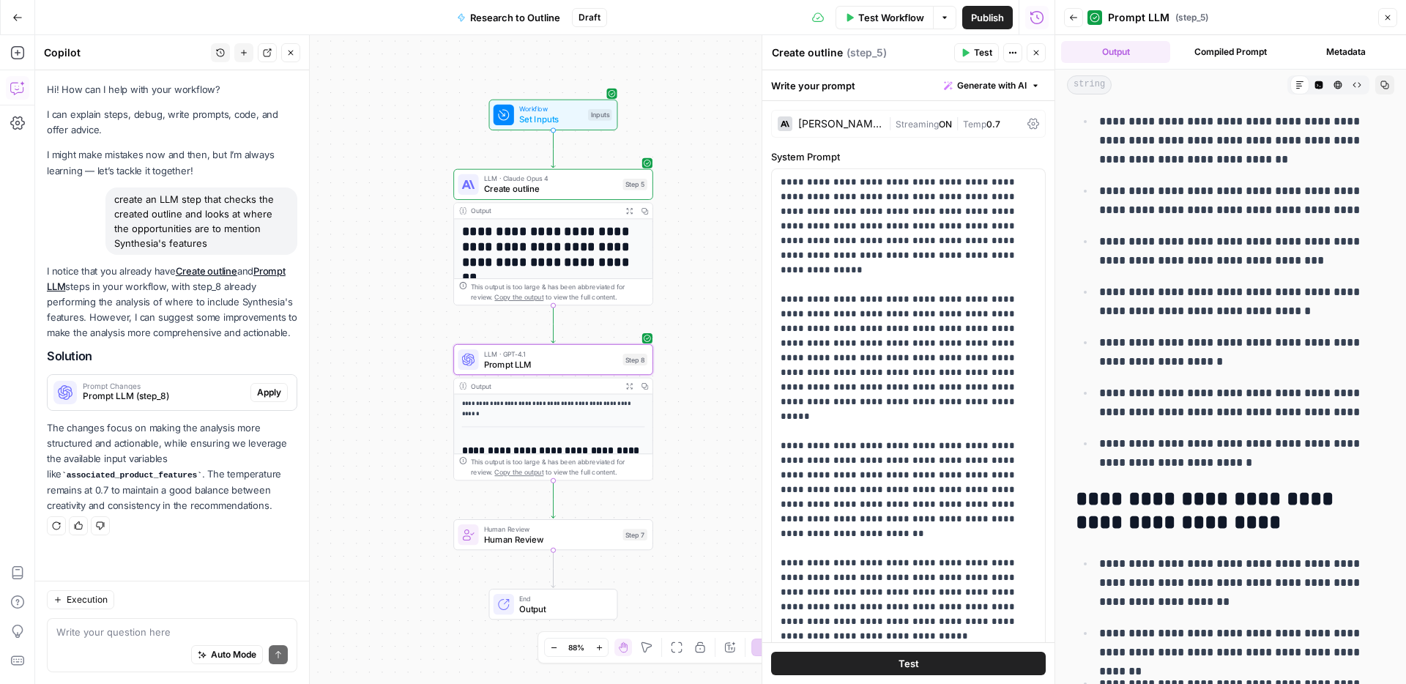 This screenshot has width=1406, height=684. What do you see at coordinates (807, 53) in the screenshot?
I see `textarea: Create outline` at bounding box center [807, 53].